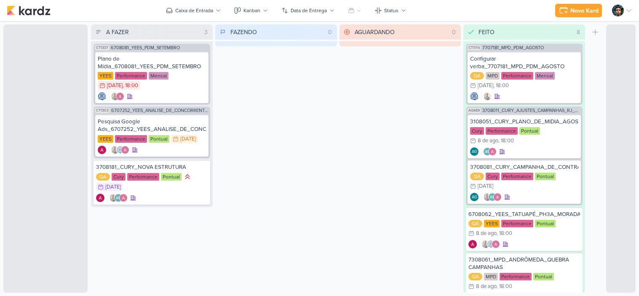 The image size is (639, 296). I want to click on div: 3, so click(206, 32).